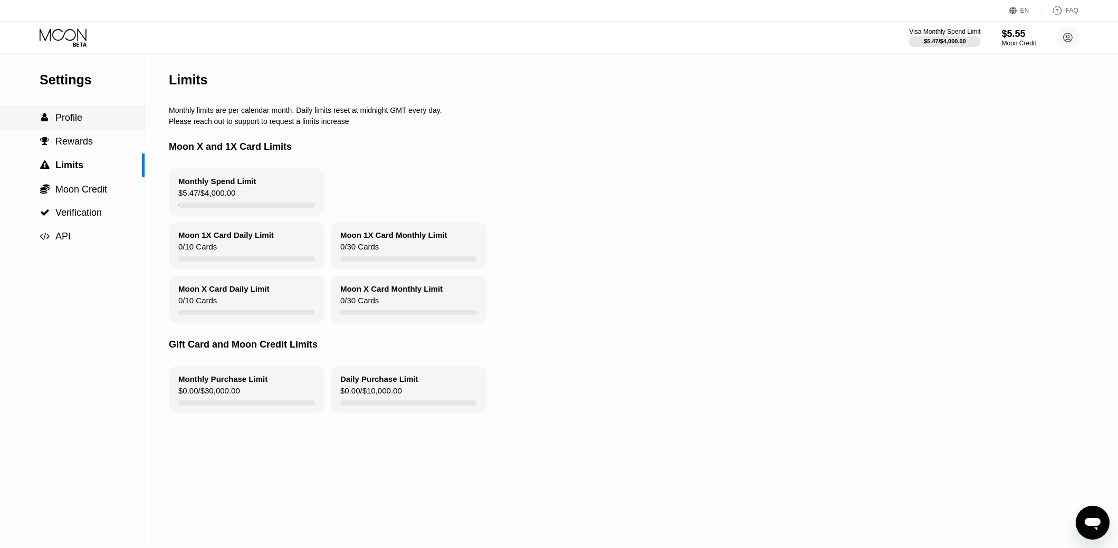 The image size is (1118, 548). Describe the element at coordinates (74, 141) in the screenshot. I see `span: Rewards` at that location.